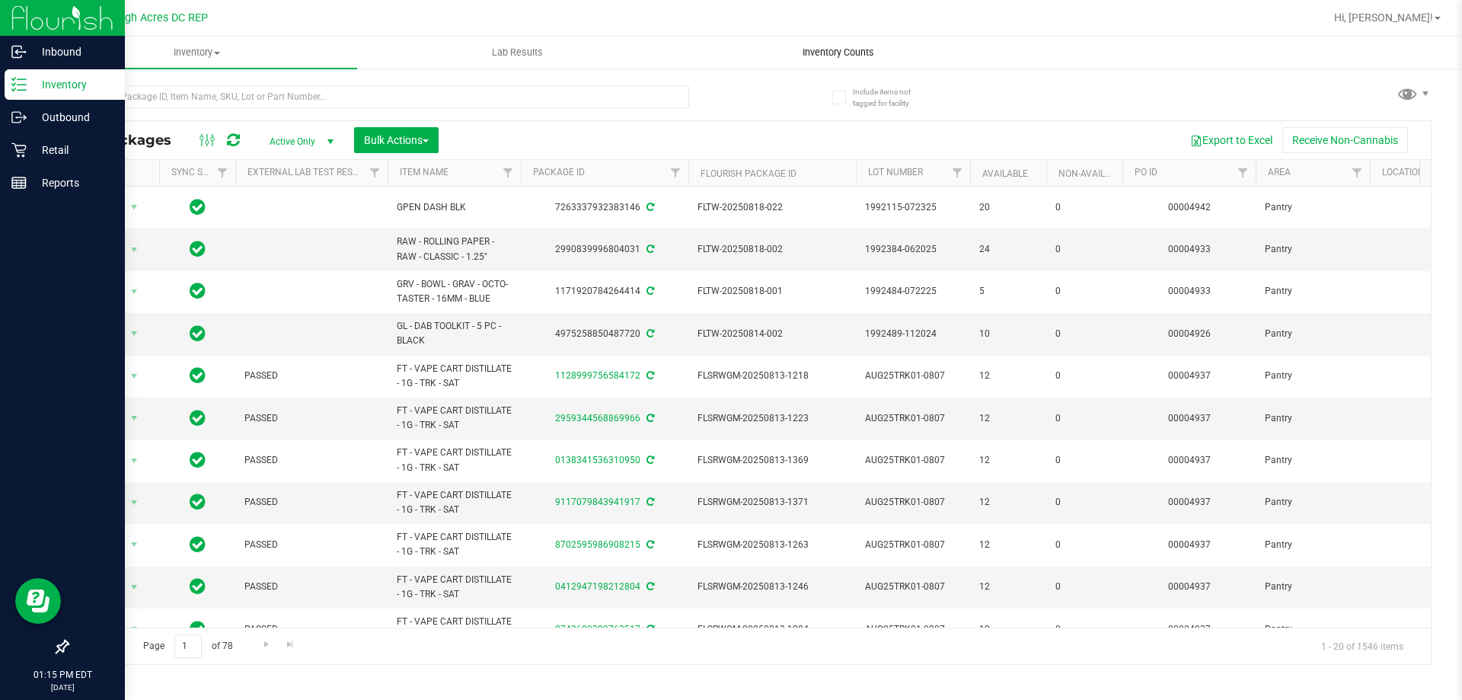 This screenshot has width=1462, height=700. I want to click on a: 2743680389763517, so click(598, 629).